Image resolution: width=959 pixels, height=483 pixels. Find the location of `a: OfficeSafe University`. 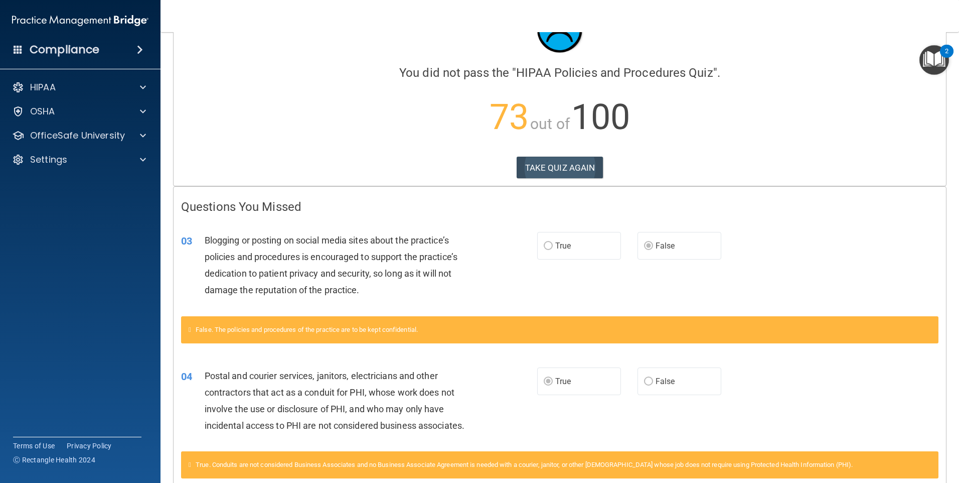

a: OfficeSafe University is located at coordinates (79, 135).